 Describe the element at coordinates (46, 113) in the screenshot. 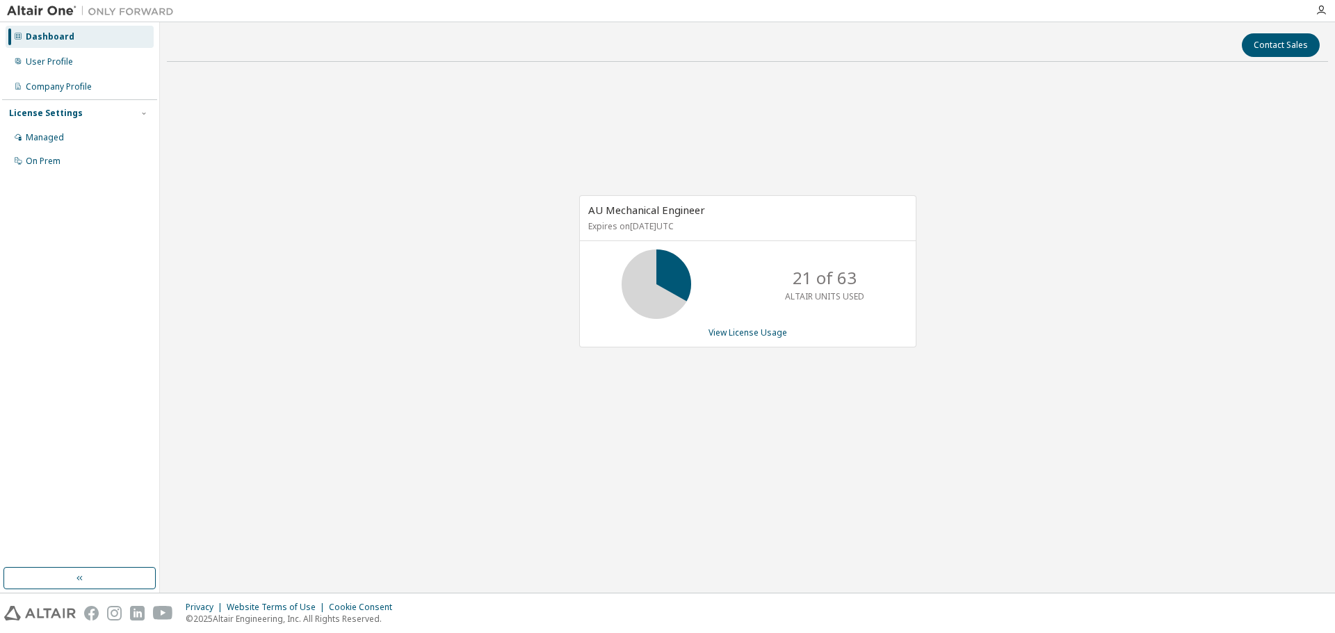

I see `div: License Settings` at that location.